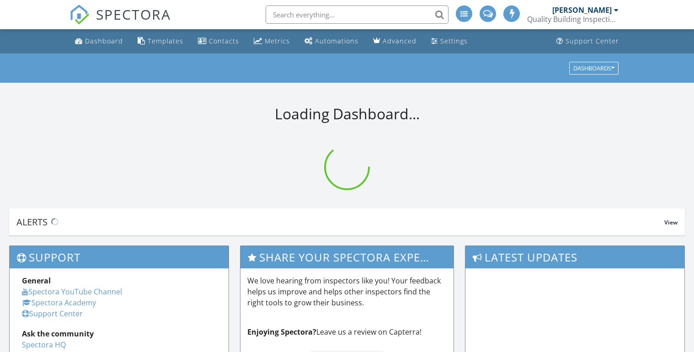 This screenshot has width=694, height=352. I want to click on strong: Enjoying Spectora?, so click(281, 332).